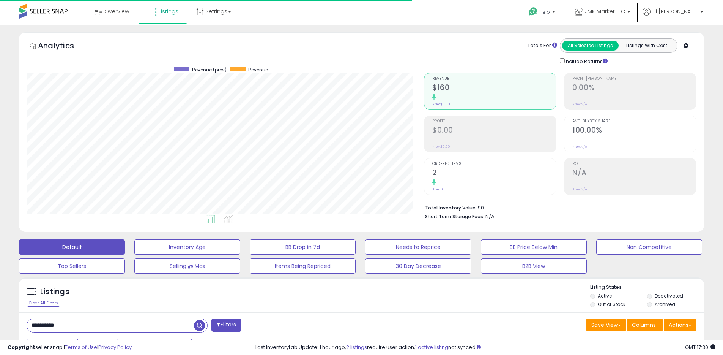 This screenshot has width=723, height=355. What do you see at coordinates (53, 345) in the screenshot?
I see `button: Last 7 Days` at bounding box center [53, 345].